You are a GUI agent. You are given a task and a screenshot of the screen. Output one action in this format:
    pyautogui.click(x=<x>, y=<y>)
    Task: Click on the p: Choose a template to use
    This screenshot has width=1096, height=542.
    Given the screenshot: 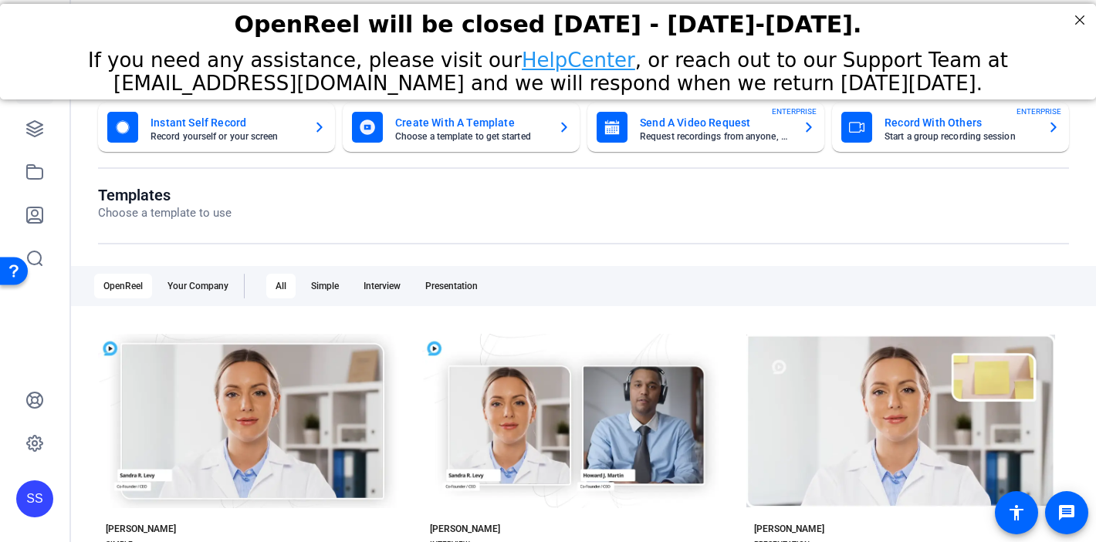 What is the action you would take?
    pyautogui.click(x=164, y=213)
    